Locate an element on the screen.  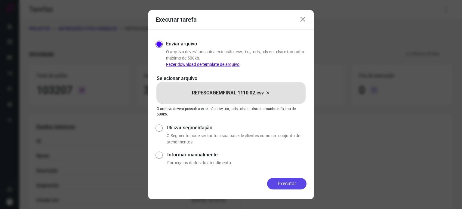
h3: Executar tarefa is located at coordinates (176, 20).